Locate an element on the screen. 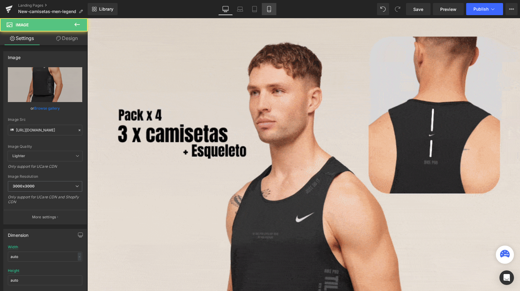 The height and width of the screenshot is (291, 520). input: Link is located at coordinates (45, 130).